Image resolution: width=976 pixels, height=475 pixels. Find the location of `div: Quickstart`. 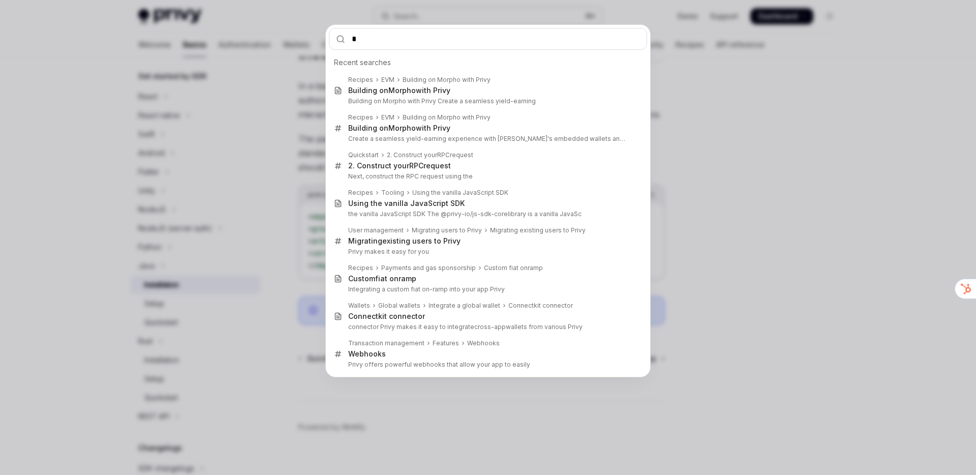

div: Quickstart is located at coordinates (364, 155).